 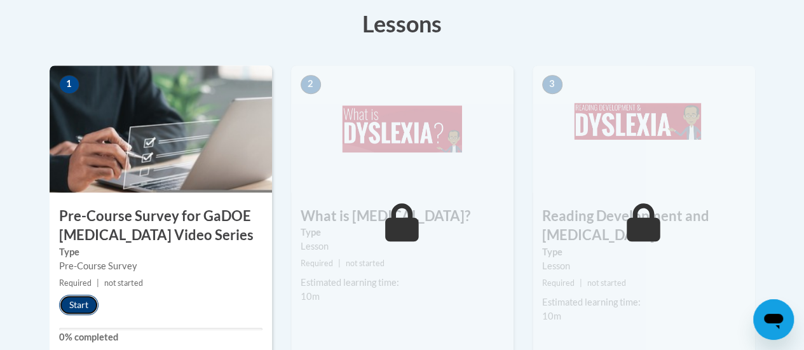 What do you see at coordinates (402, 24) in the screenshot?
I see `h3: Lessons` at bounding box center [402, 24].